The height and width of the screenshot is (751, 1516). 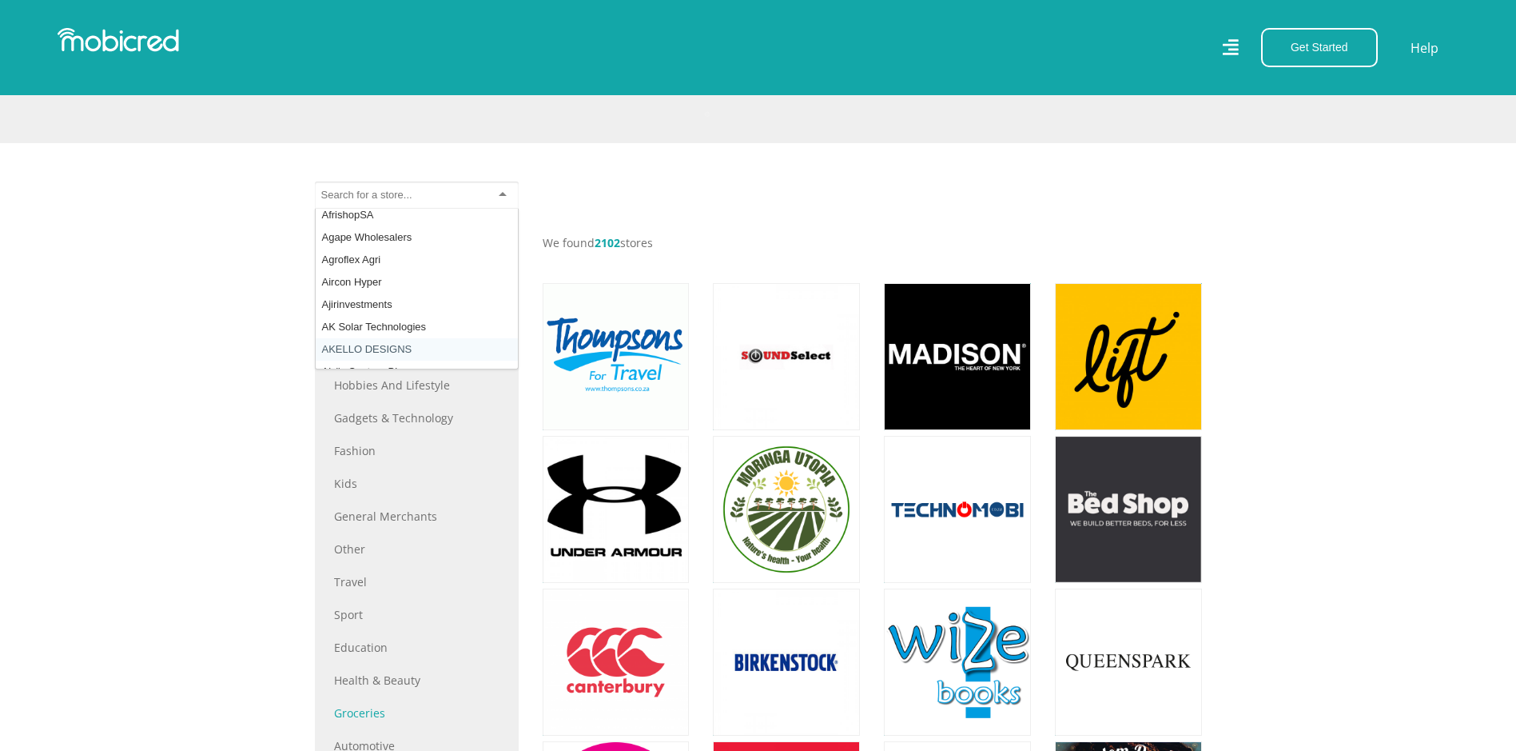 I want to click on div: AK Solar Technologies, so click(x=416, y=327).